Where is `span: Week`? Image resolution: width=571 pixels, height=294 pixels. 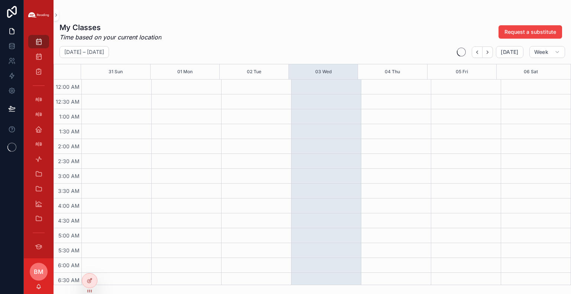 span: Week is located at coordinates (542, 52).